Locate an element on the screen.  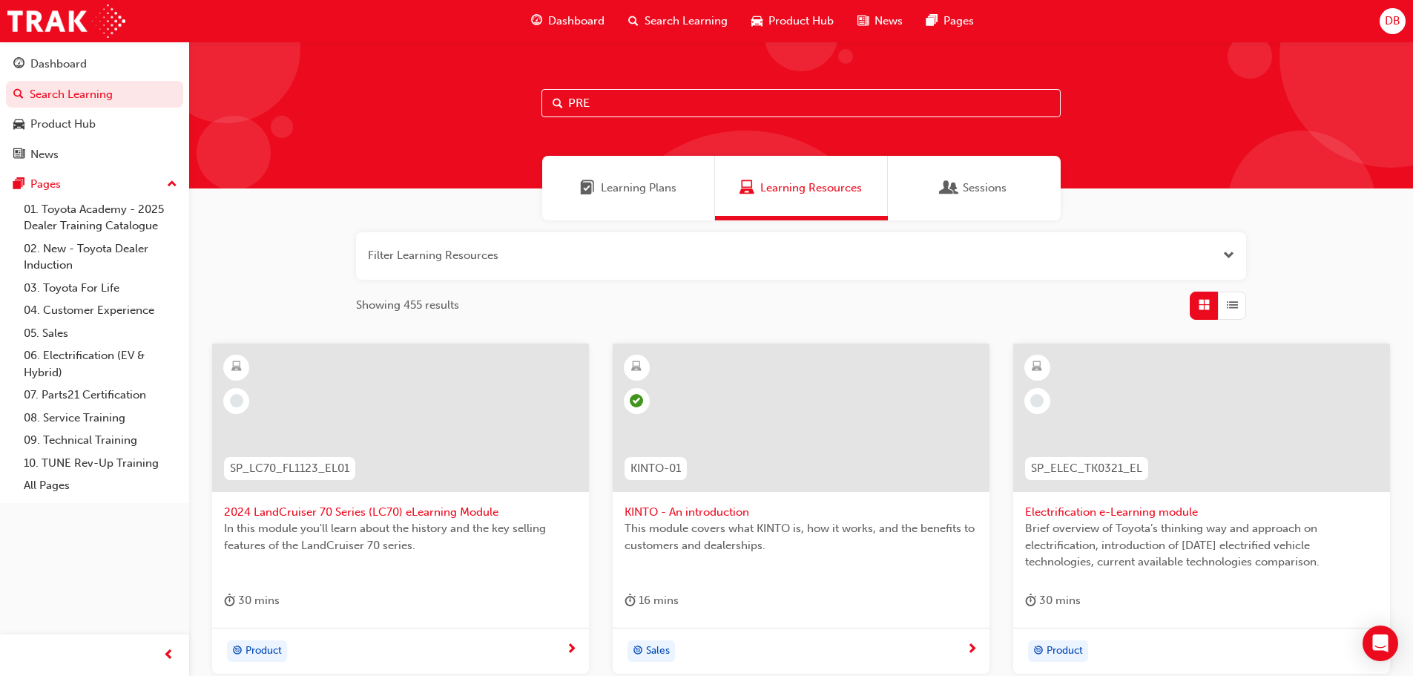
a: SessionsSessions is located at coordinates (974, 188).